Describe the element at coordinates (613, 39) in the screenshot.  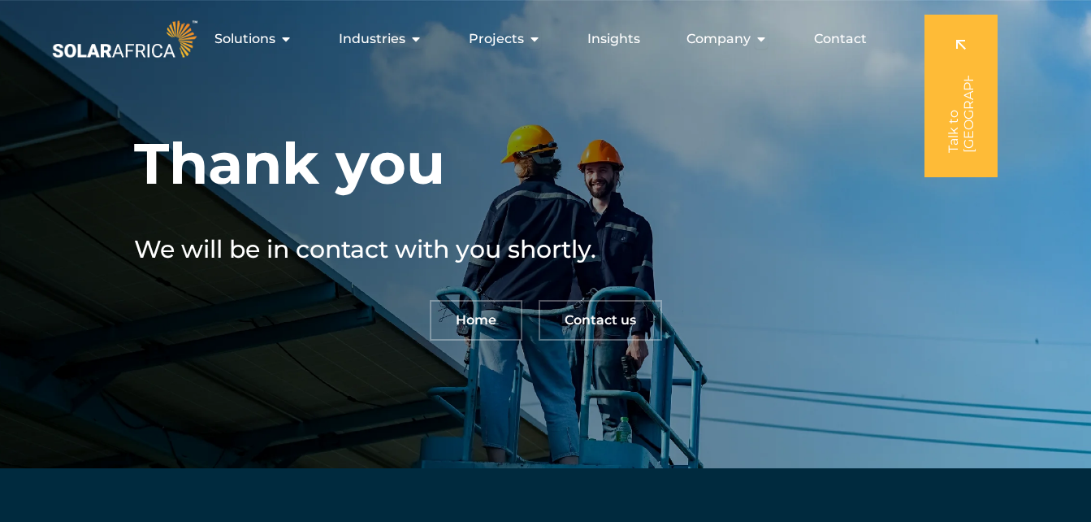
I see `span: Insights` at that location.